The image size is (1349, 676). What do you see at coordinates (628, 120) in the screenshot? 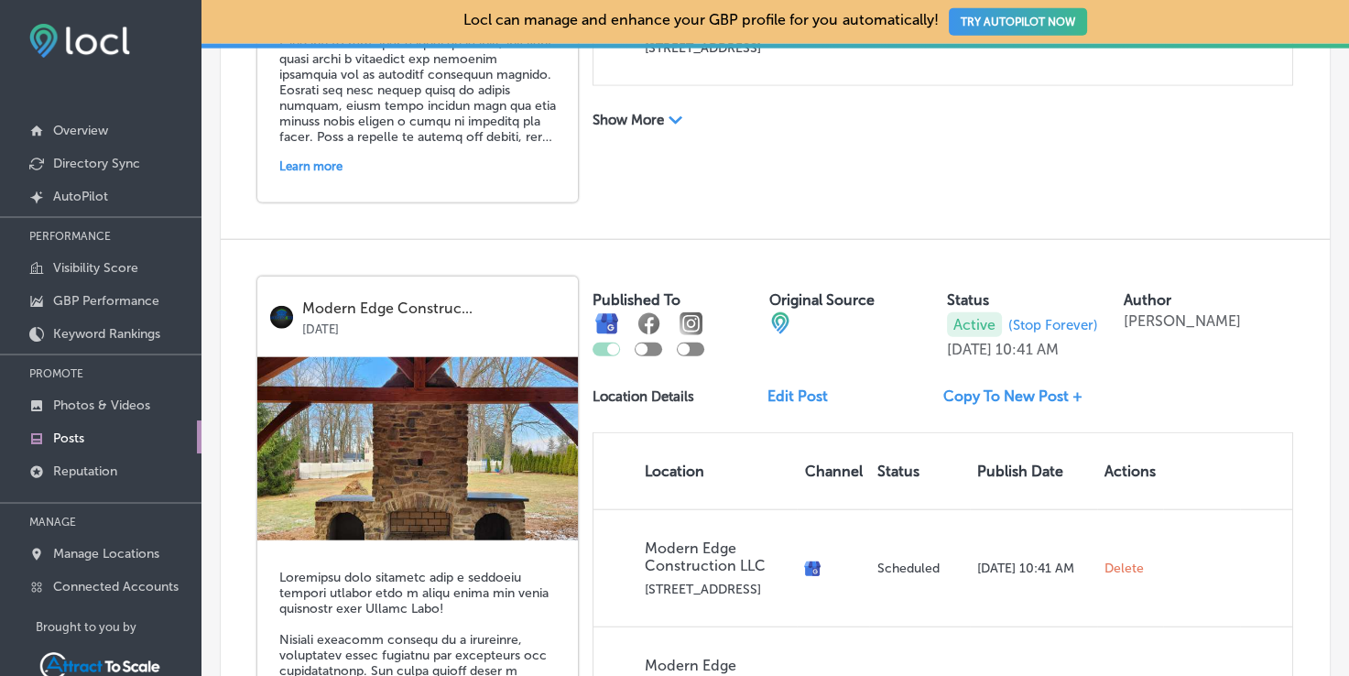
I see `p: Show More` at bounding box center [628, 120].